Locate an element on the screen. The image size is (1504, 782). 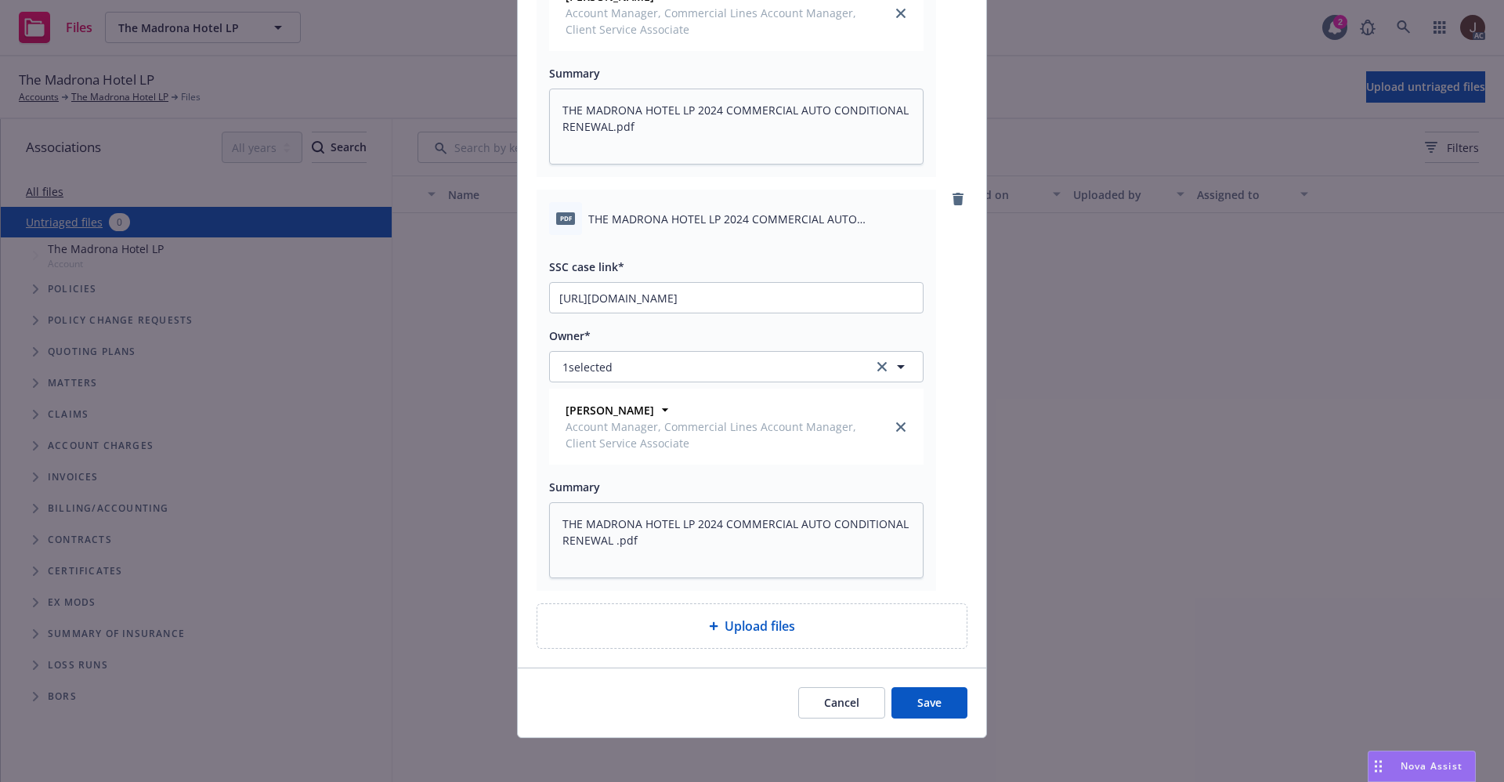
span: 1 selected is located at coordinates (588, 367).